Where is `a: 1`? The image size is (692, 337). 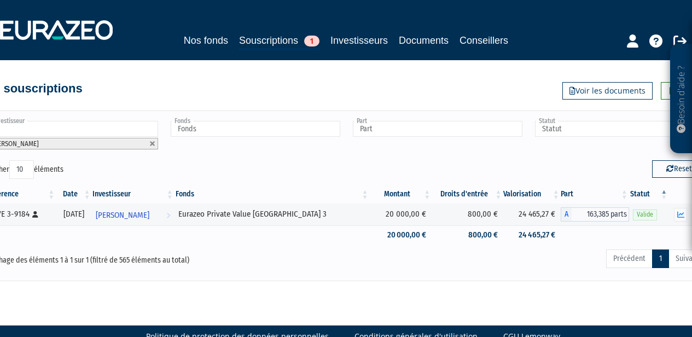
a: 1 is located at coordinates (660, 259).